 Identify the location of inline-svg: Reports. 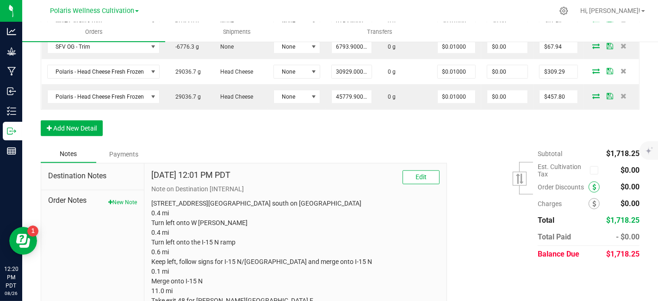
(12, 151).